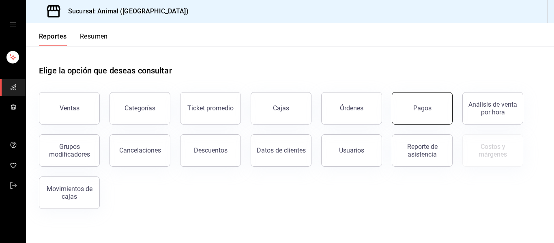 The height and width of the screenshot is (243, 554). I want to click on div: Categorías, so click(140, 108).